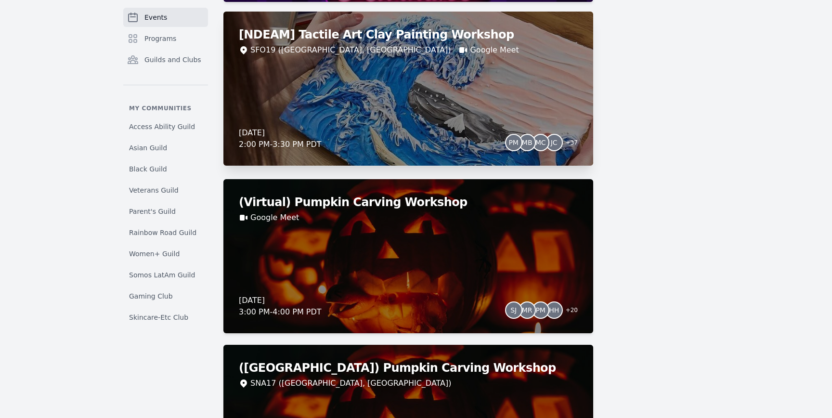  I want to click on a: Somos LatAm Guild, so click(166, 275).